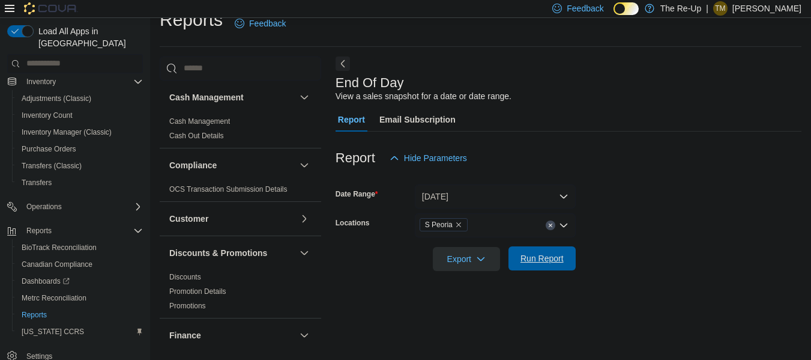 Image resolution: width=811 pixels, height=360 pixels. I want to click on button: Next, so click(343, 64).